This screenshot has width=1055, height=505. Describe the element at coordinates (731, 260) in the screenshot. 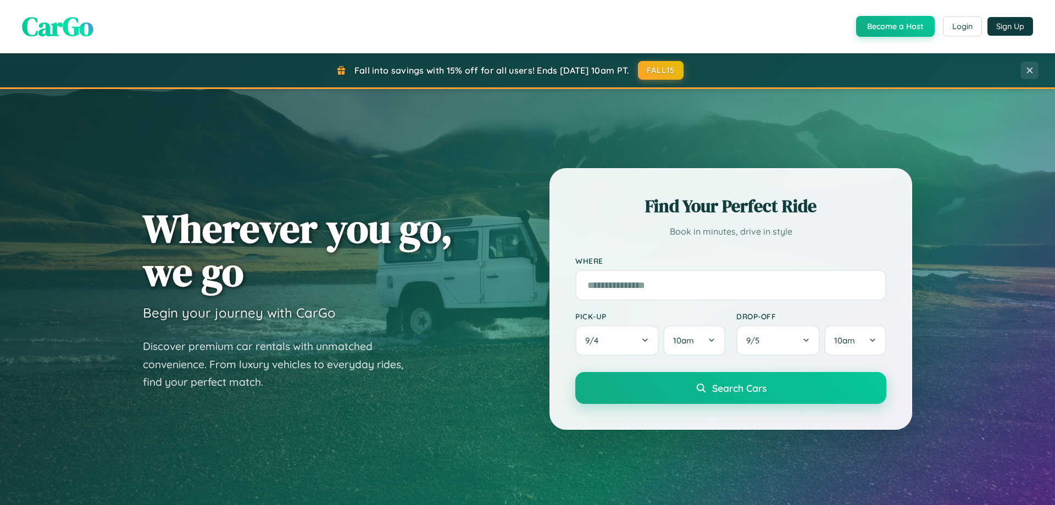

I see `label: Where` at that location.